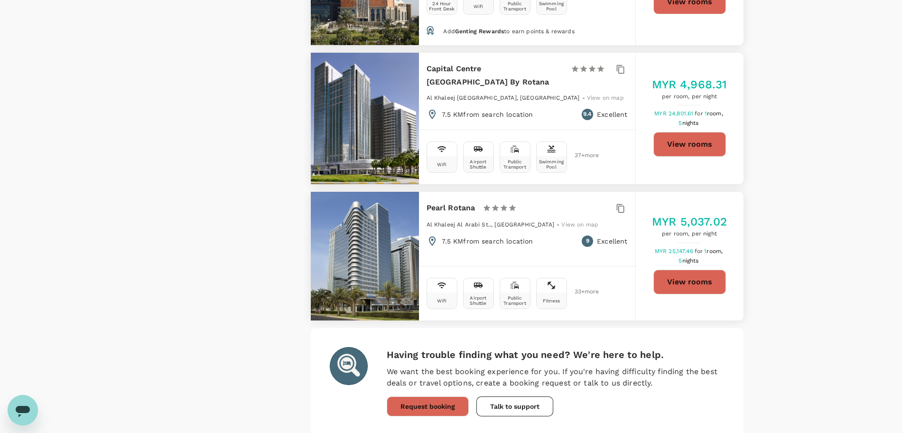 Image resolution: width=902 pixels, height=433 pixels. What do you see at coordinates (551, 300) in the screenshot?
I see `div: Fitness` at bounding box center [551, 300].